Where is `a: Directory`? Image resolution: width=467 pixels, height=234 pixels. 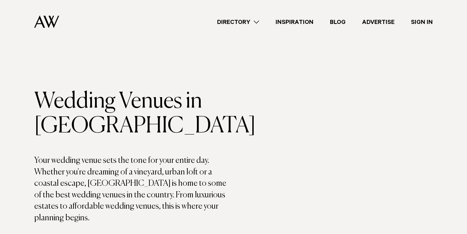 a: Directory is located at coordinates (238, 22).